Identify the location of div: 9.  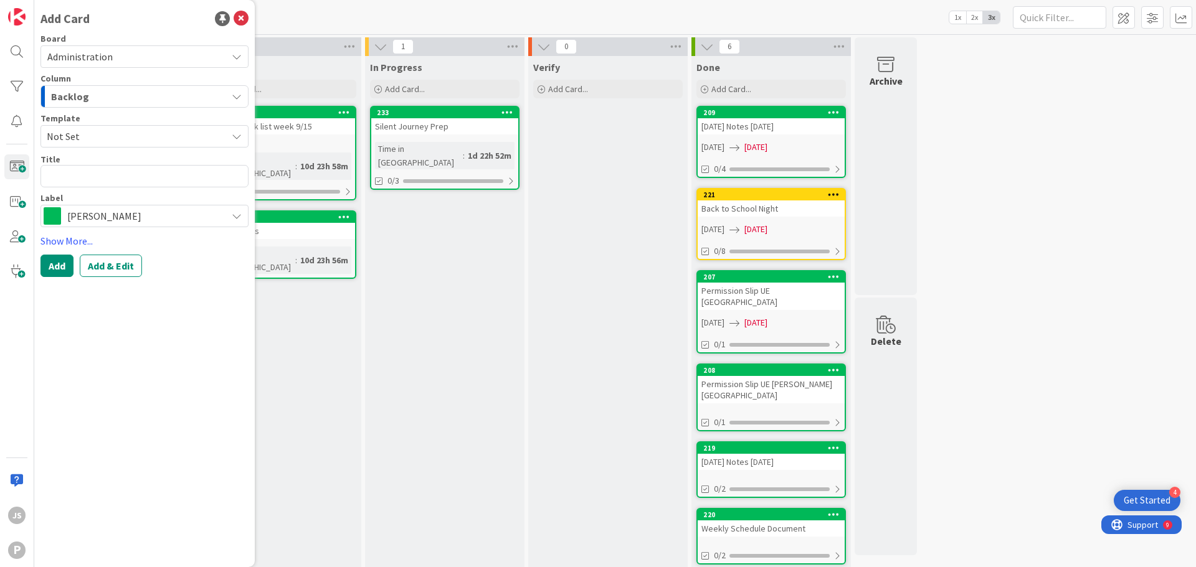
(66, 10).